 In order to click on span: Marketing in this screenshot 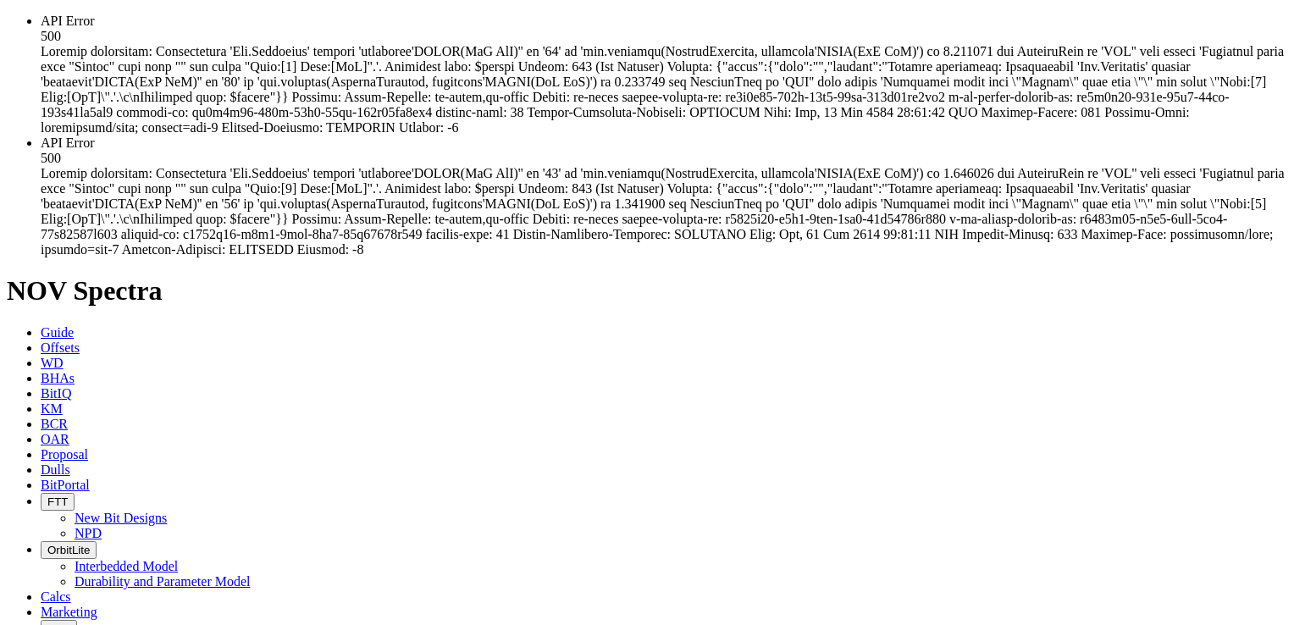, I will do `click(69, 612)`.